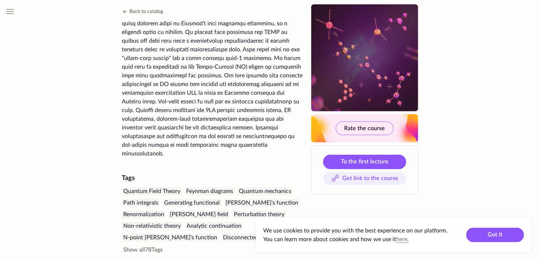 This screenshot has width=540, height=261. I want to click on a: here., so click(402, 239).